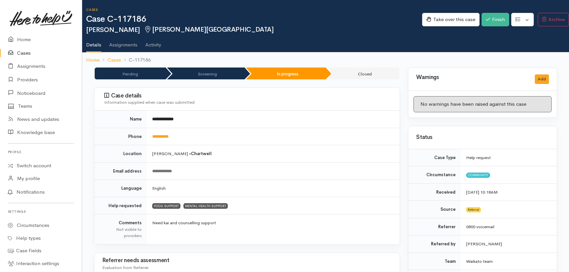  What do you see at coordinates (435, 261) in the screenshot?
I see `td: Team` at bounding box center [435, 261].